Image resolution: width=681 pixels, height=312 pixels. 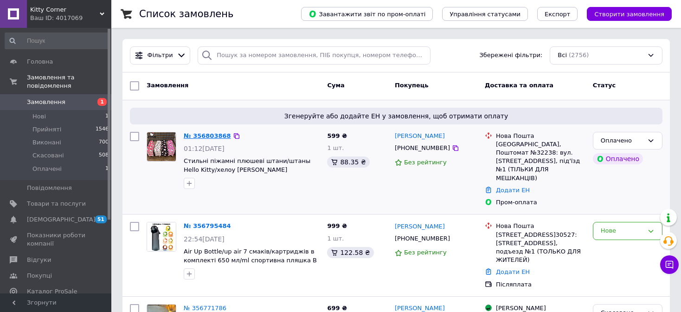 What do you see at coordinates (629, 14) in the screenshot?
I see `button: Створити замовлення` at bounding box center [629, 14].